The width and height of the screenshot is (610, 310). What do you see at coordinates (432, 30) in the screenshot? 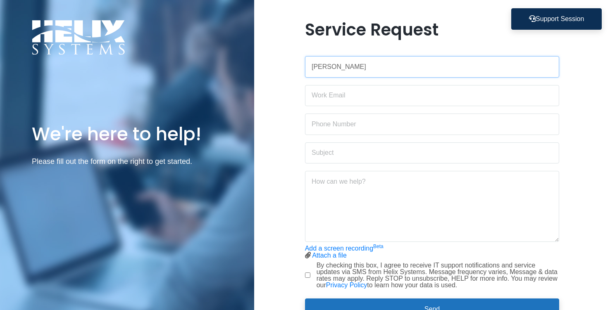
I see `h1: Service Request` at bounding box center [432, 30].